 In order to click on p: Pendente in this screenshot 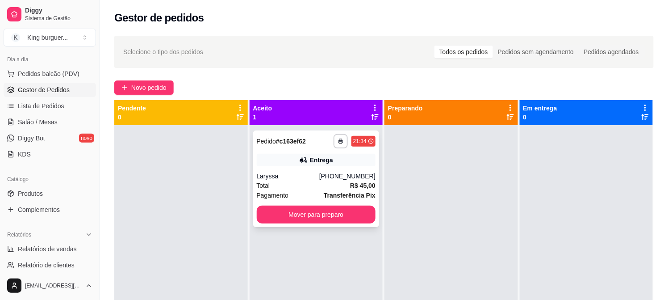, I will do `click(132, 108)`.